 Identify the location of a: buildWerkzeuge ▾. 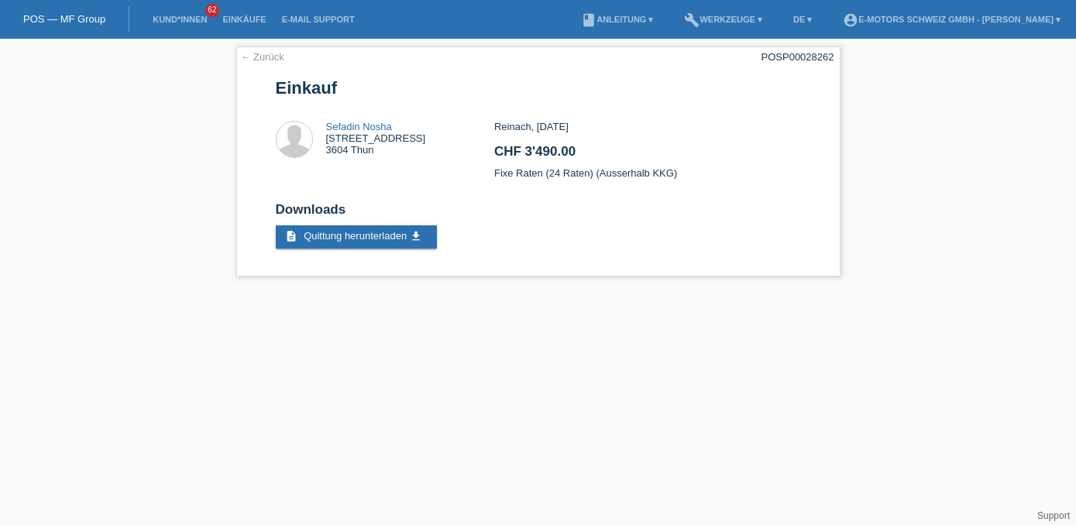
(723, 19).